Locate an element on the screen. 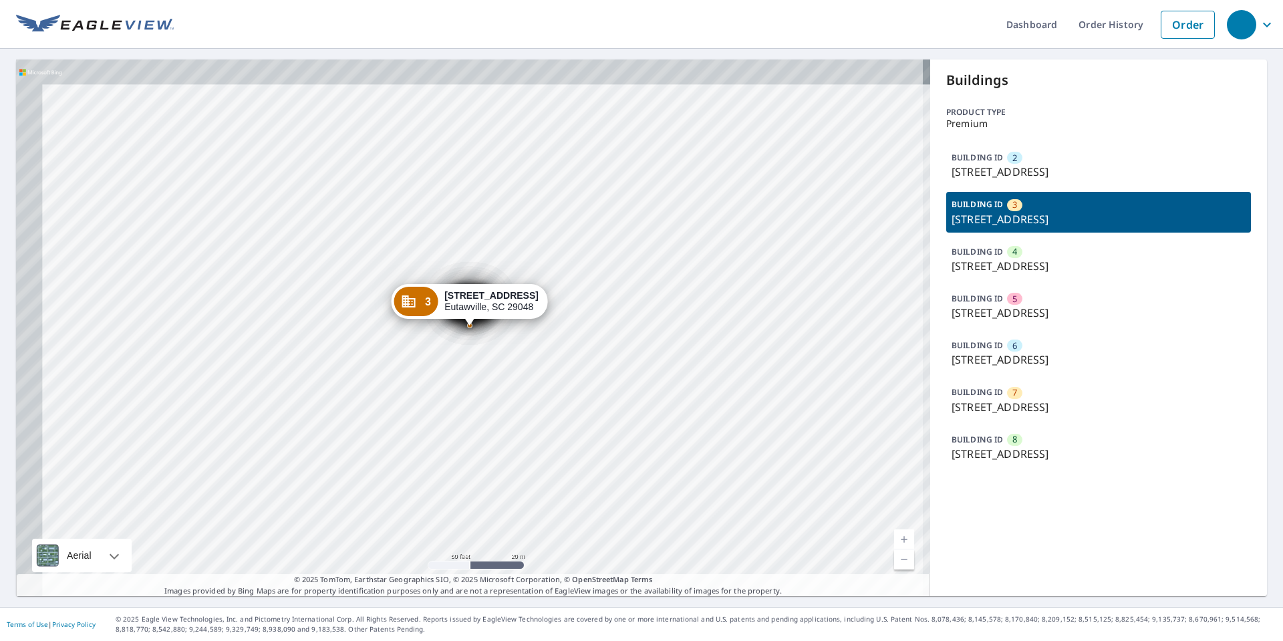 The width and height of the screenshot is (1283, 641). div: Eutawville, SC 29048 is located at coordinates (491, 301).